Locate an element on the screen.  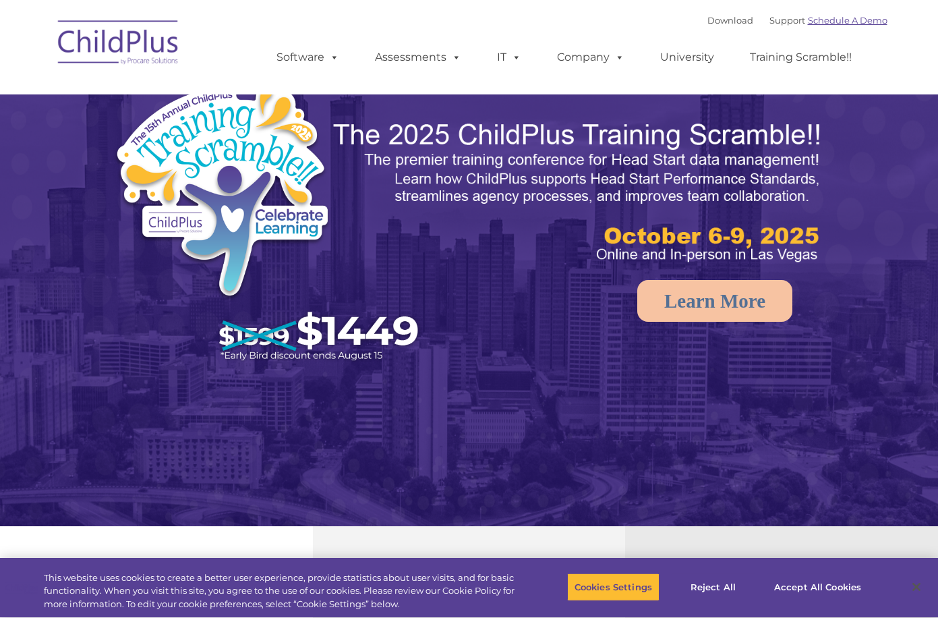
a: Download is located at coordinates (730, 20).